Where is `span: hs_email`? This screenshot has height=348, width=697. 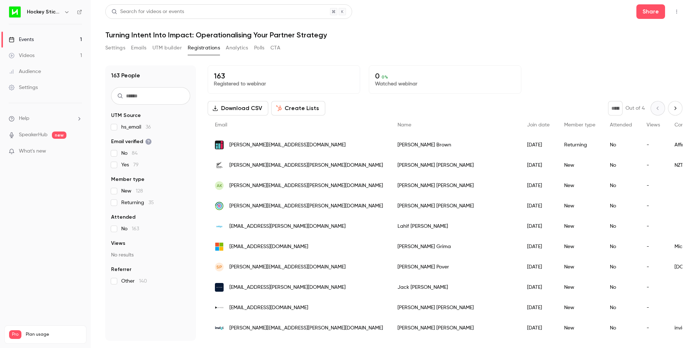 span: hs_email is located at coordinates (136, 127).